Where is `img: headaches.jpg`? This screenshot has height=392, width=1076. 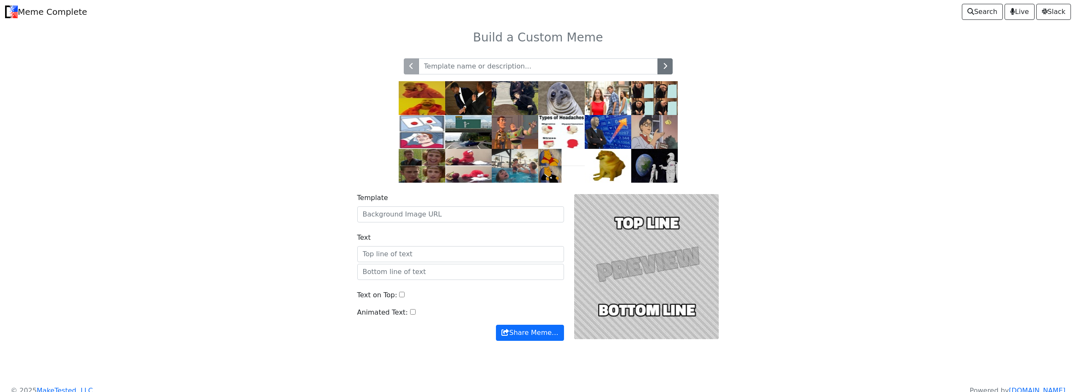
img: headaches.jpg is located at coordinates (561, 132).